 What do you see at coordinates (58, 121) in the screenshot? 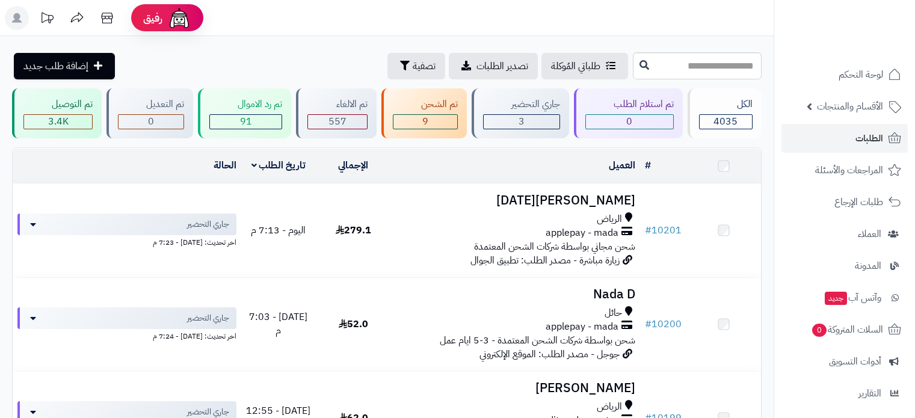
I see `div: 3375` at bounding box center [58, 121].